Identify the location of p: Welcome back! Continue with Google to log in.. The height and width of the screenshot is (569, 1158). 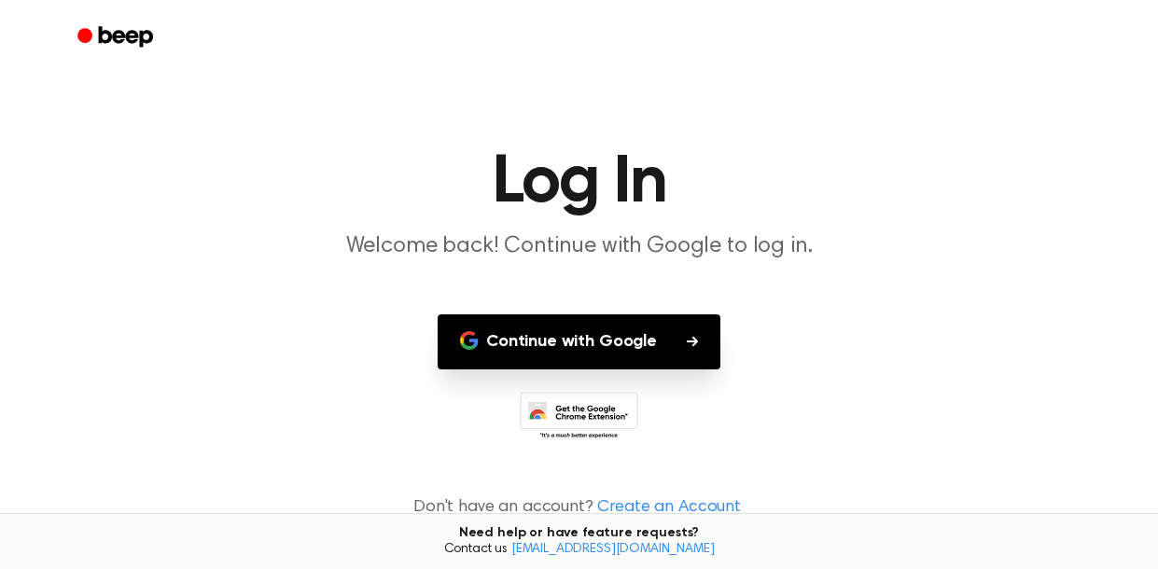
(579, 246).